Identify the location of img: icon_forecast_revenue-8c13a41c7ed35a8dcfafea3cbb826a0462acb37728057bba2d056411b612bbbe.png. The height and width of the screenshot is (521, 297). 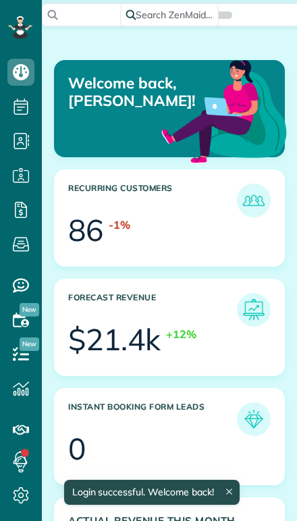
(254, 309).